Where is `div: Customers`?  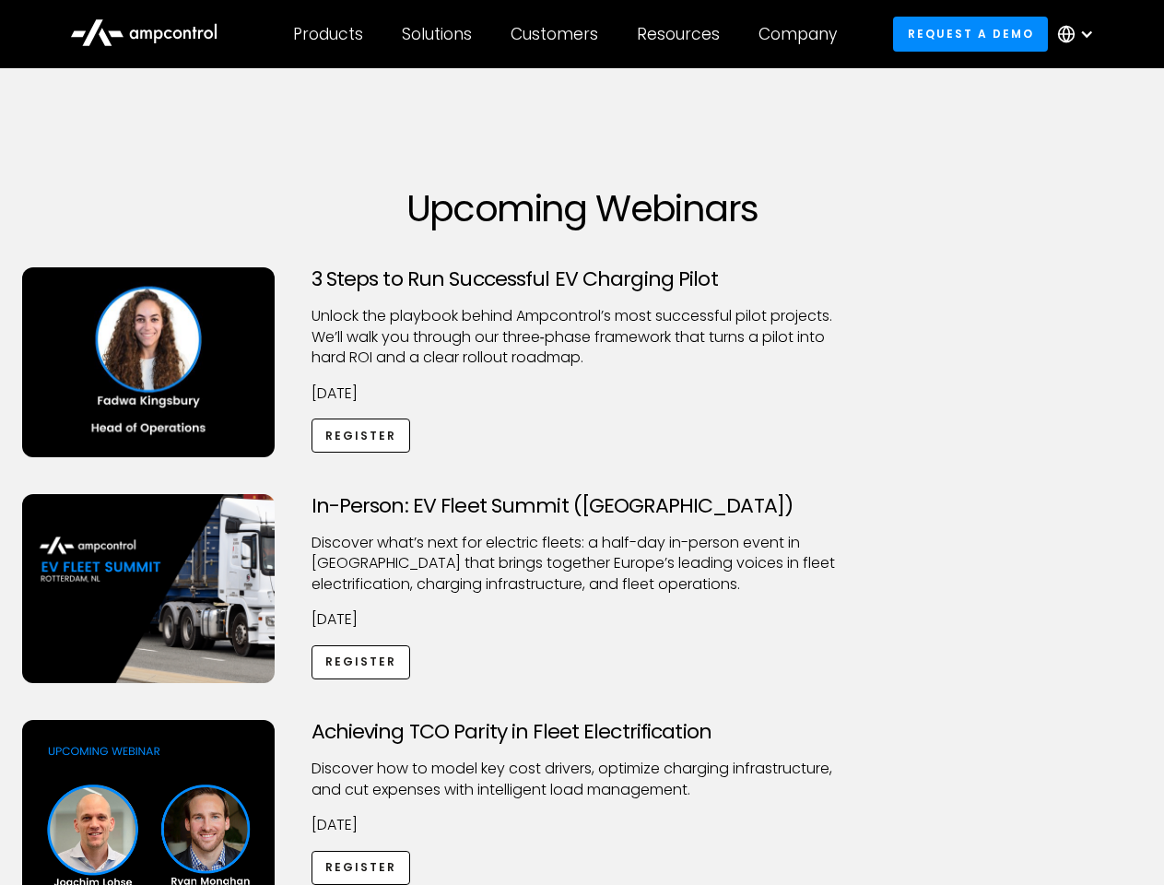
div: Customers is located at coordinates (554, 34).